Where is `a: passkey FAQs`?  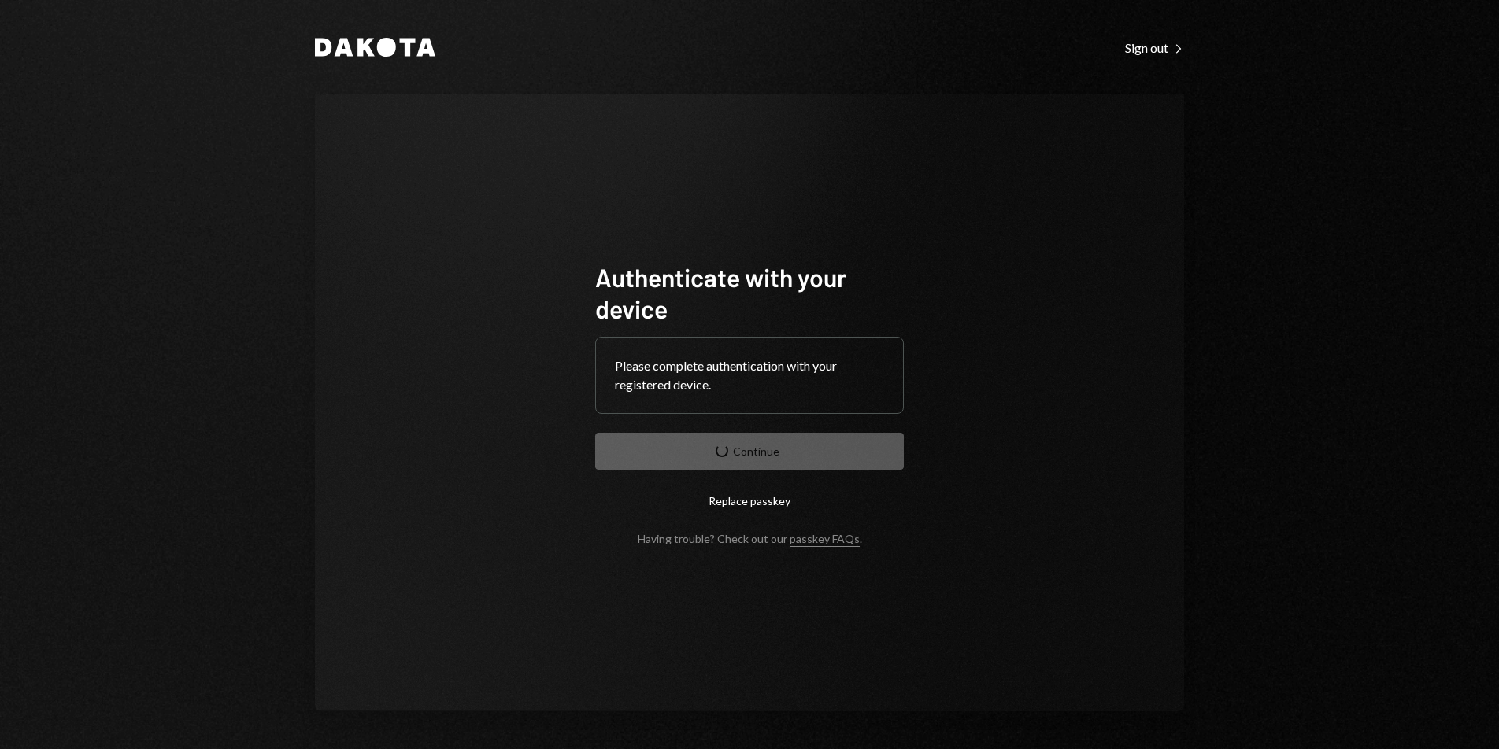 a: passkey FAQs is located at coordinates (824, 539).